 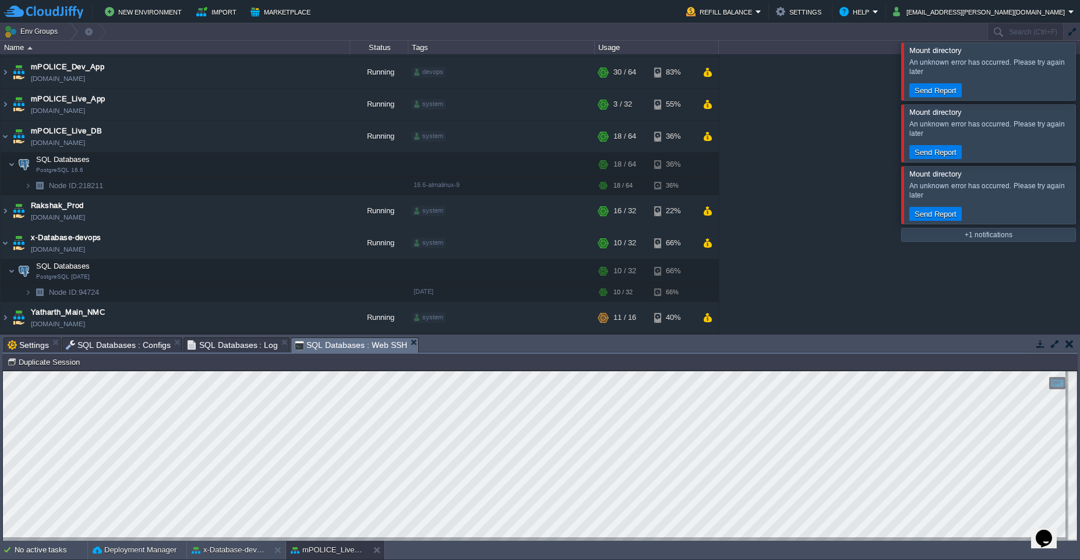 What do you see at coordinates (657, 47) in the screenshot?
I see `div: Usage` at bounding box center [657, 47].